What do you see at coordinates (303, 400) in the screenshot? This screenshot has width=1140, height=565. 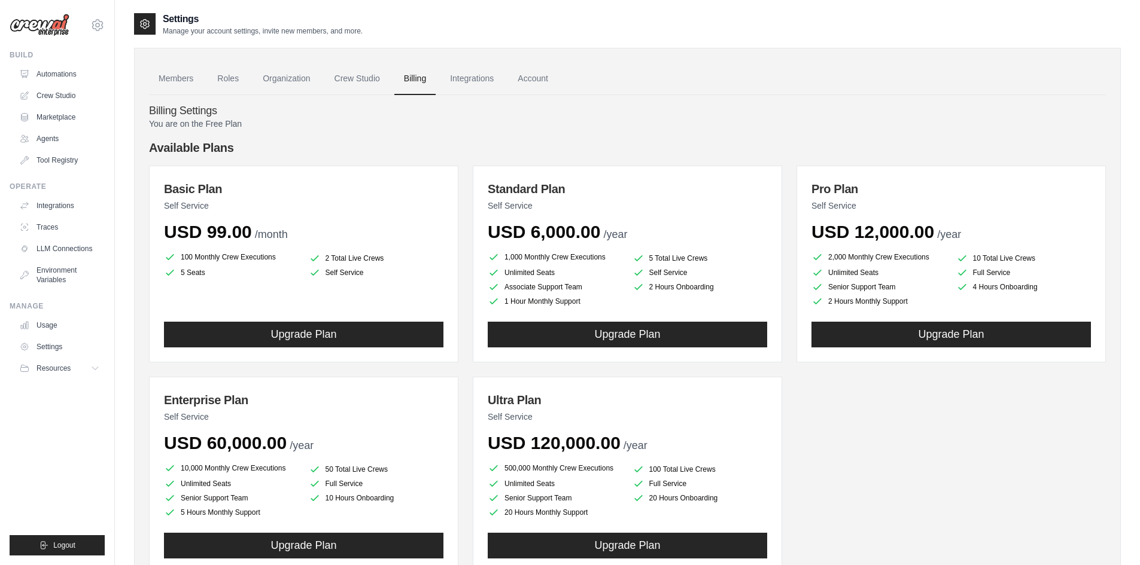 I see `h3: Enterprise Plan` at bounding box center [303, 400].